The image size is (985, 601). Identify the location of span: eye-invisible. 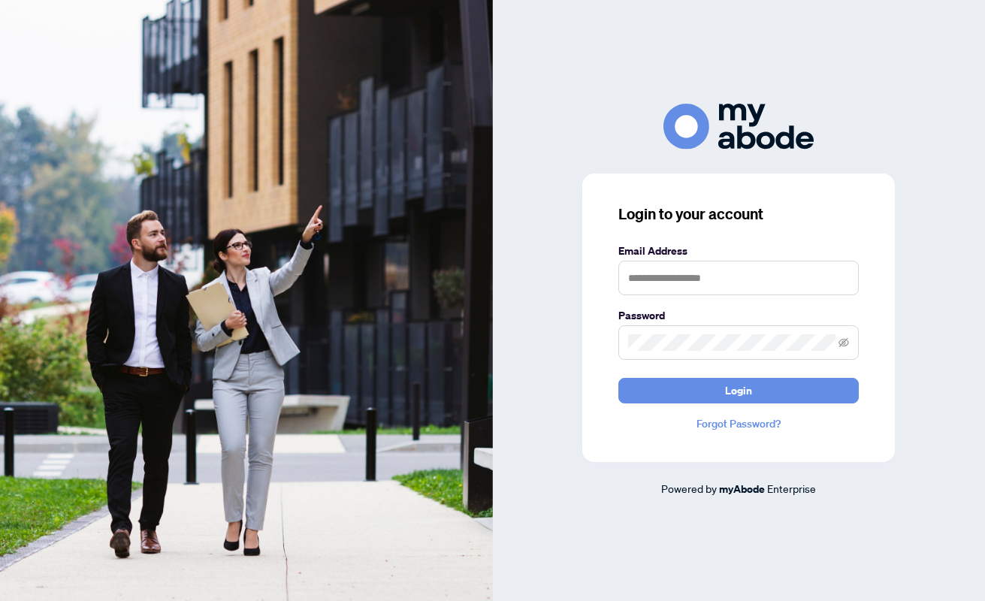
(844, 343).